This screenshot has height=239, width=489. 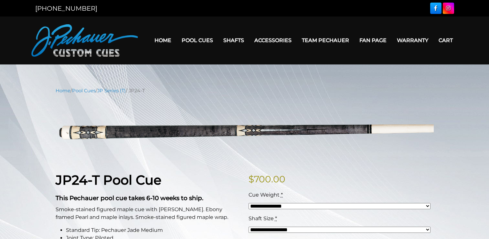 I want to click on strong: JP24-T Pool Cue, so click(x=108, y=179).